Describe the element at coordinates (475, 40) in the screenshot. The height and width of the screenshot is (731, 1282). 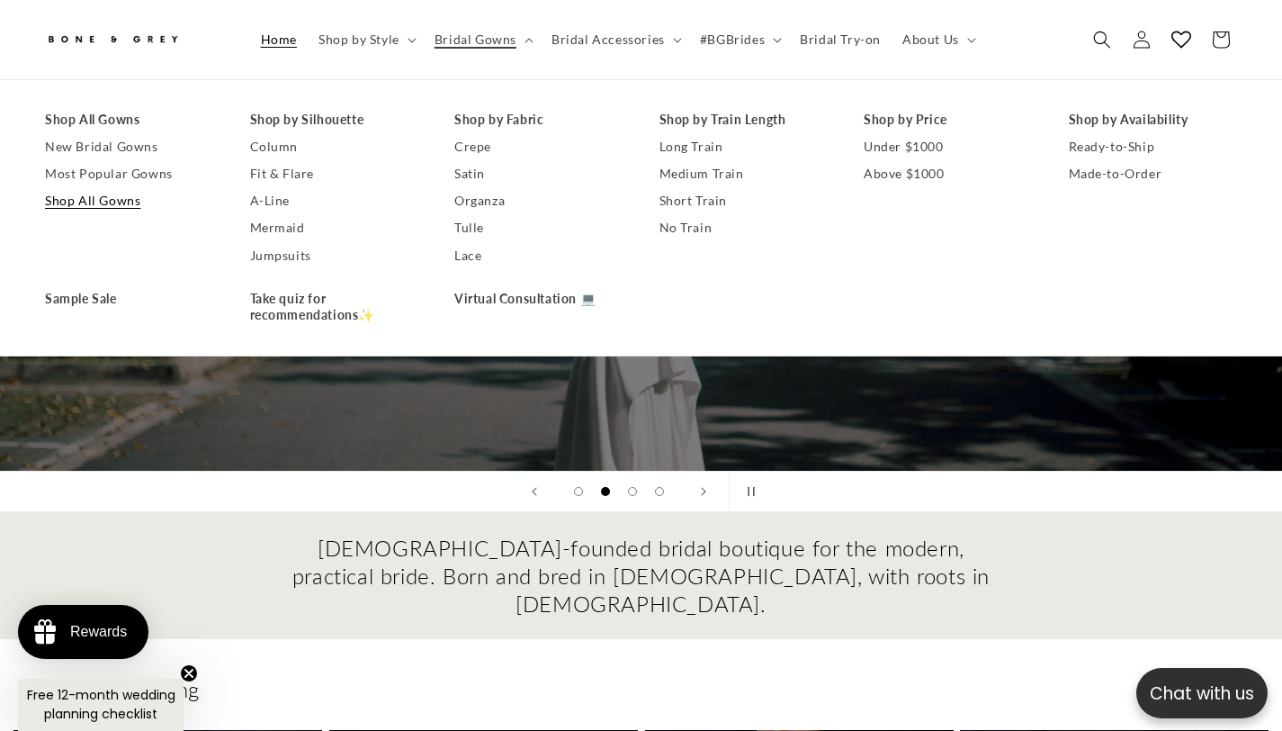
I see `span: Bridal Gowns` at that location.